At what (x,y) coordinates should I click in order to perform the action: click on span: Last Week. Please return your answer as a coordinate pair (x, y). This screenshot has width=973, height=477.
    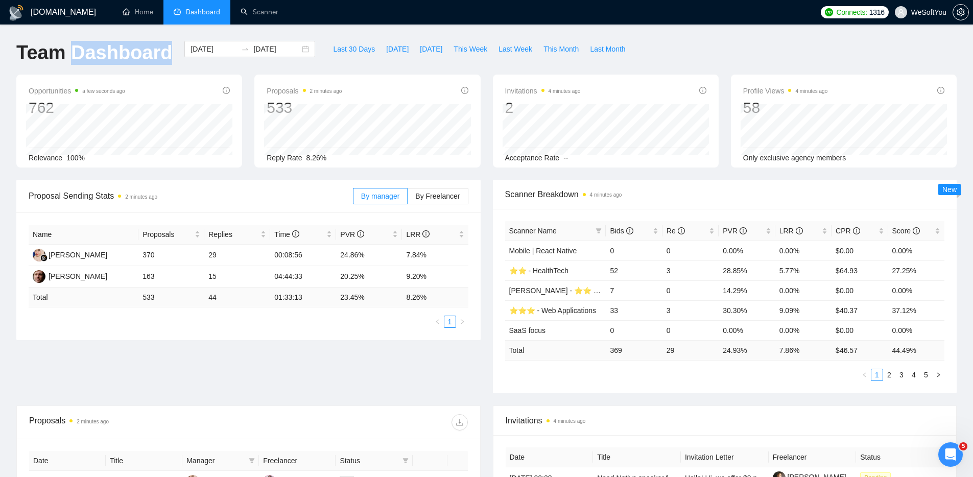
    Looking at the image, I should click on (515, 49).